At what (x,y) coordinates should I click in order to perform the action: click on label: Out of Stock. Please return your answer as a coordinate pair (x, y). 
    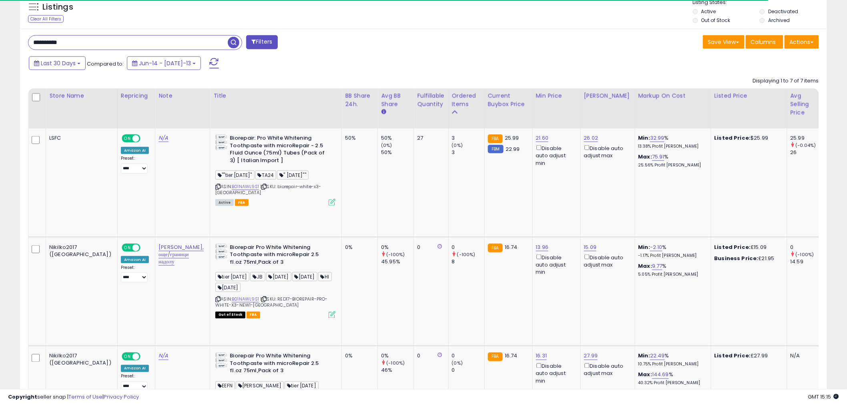
    Looking at the image, I should click on (716, 20).